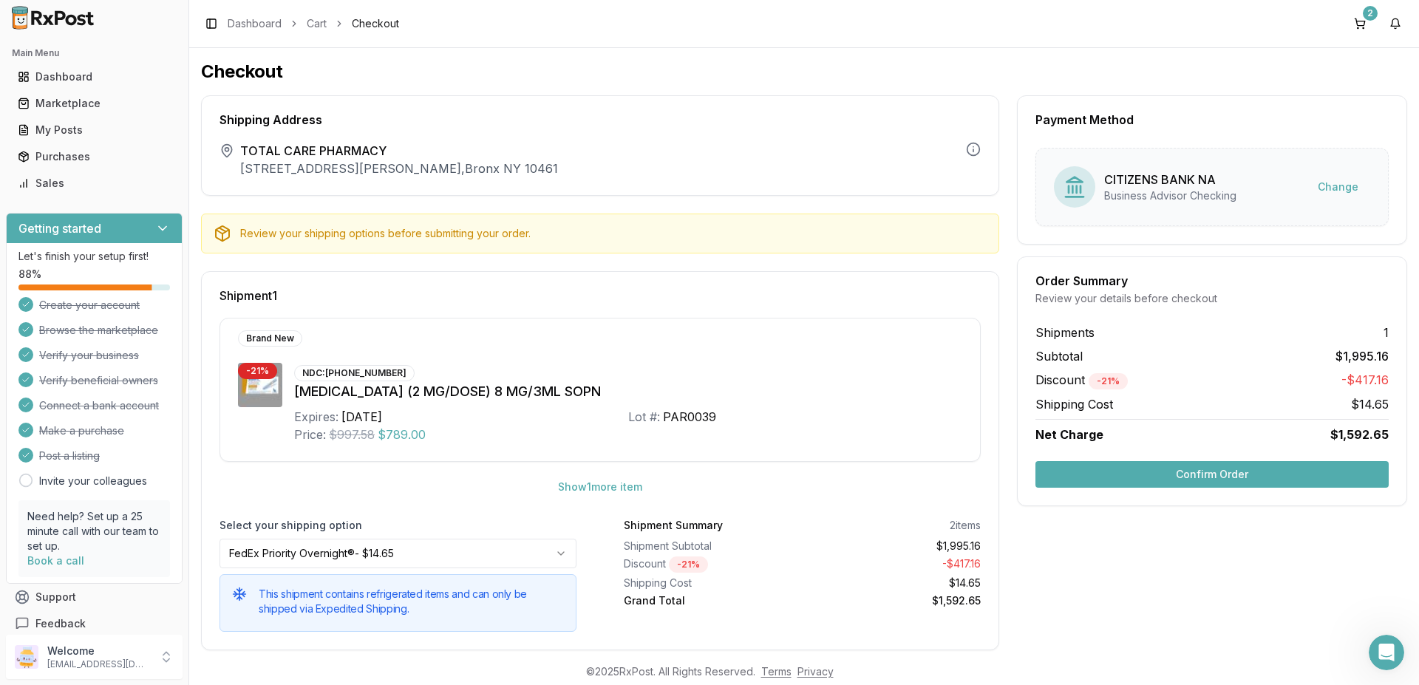 This screenshot has width=1419, height=685. What do you see at coordinates (99, 406) in the screenshot?
I see `span: Connect a bank account` at bounding box center [99, 406].